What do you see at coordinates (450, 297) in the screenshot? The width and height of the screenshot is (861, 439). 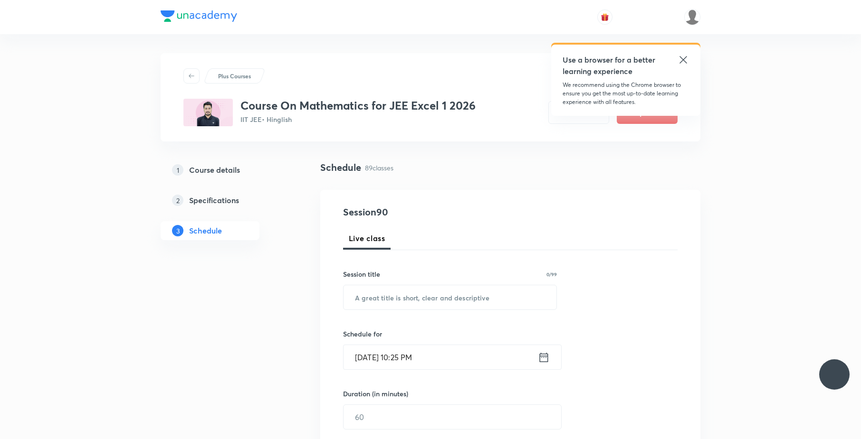 I see `input: A great title is short, clear and descriptive` at bounding box center [450, 297].